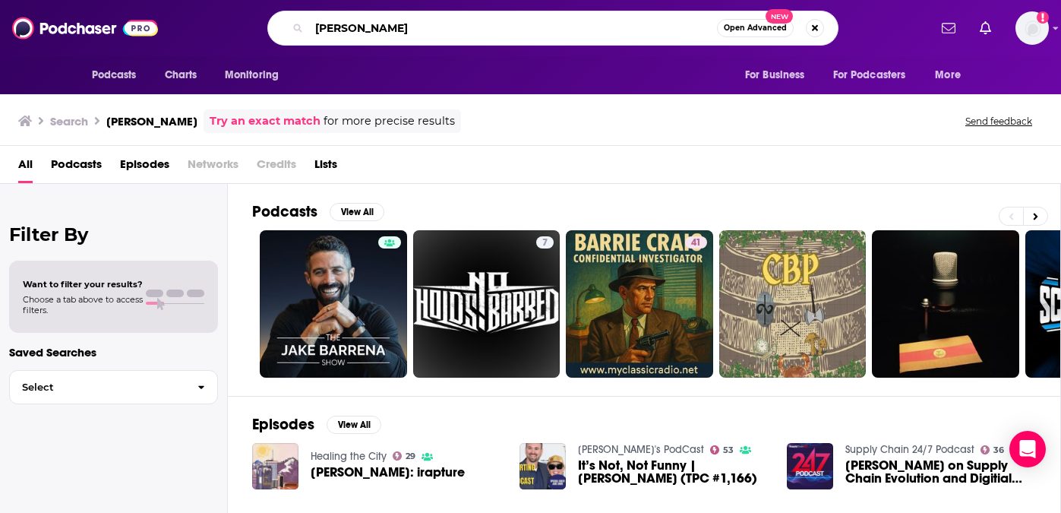  I want to click on span: 36, so click(999, 450).